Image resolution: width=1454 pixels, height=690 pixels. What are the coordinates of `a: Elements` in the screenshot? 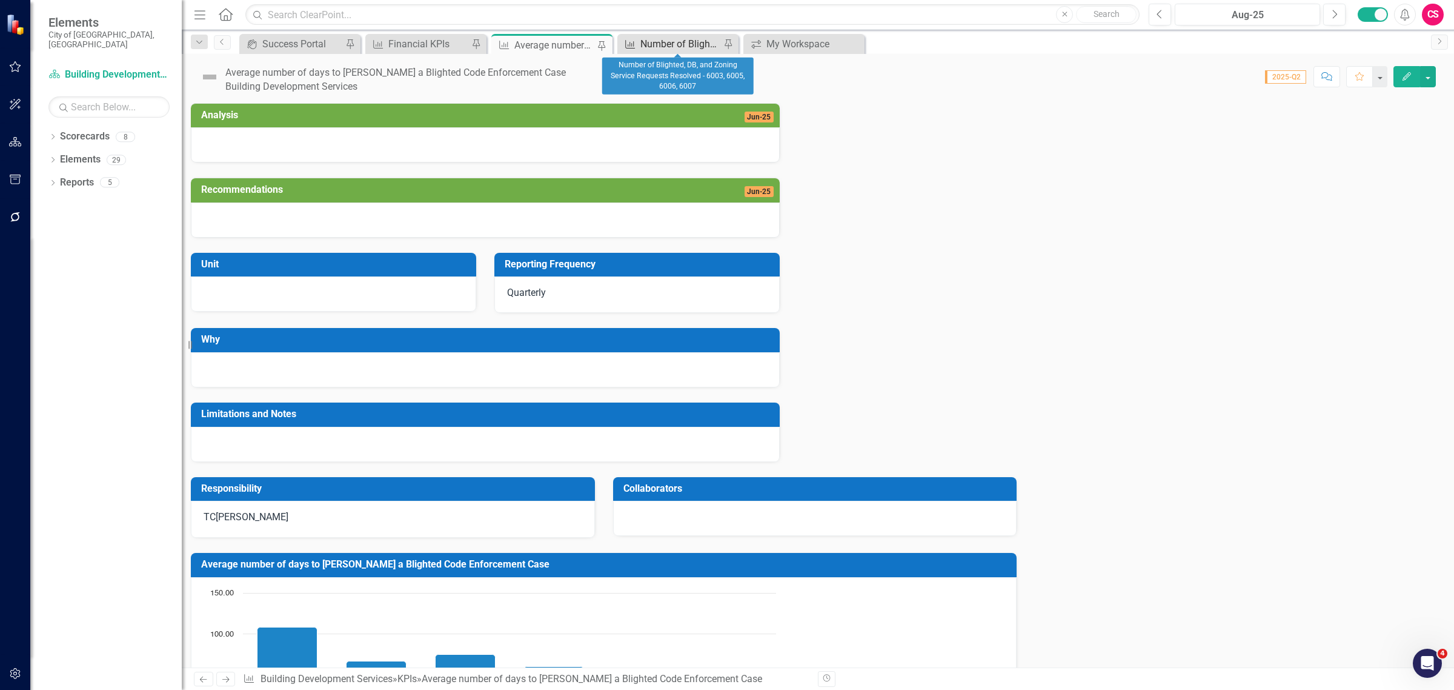 It's located at (80, 159).